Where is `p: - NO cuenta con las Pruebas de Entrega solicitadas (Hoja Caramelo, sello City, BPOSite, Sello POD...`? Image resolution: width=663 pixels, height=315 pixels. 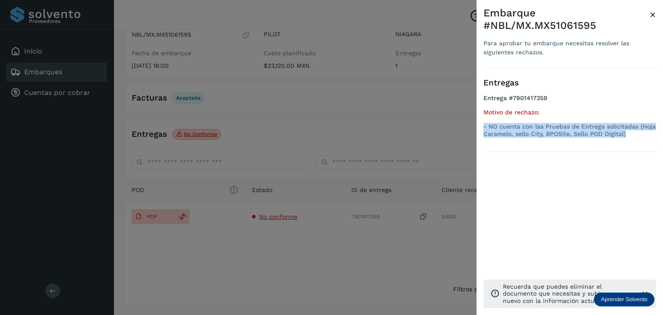
p: - NO cuenta con las Pruebas de Entrega solicitadas (Hoja Caramelo, sello City, BPOSite, Sello POD... is located at coordinates (570, 130).